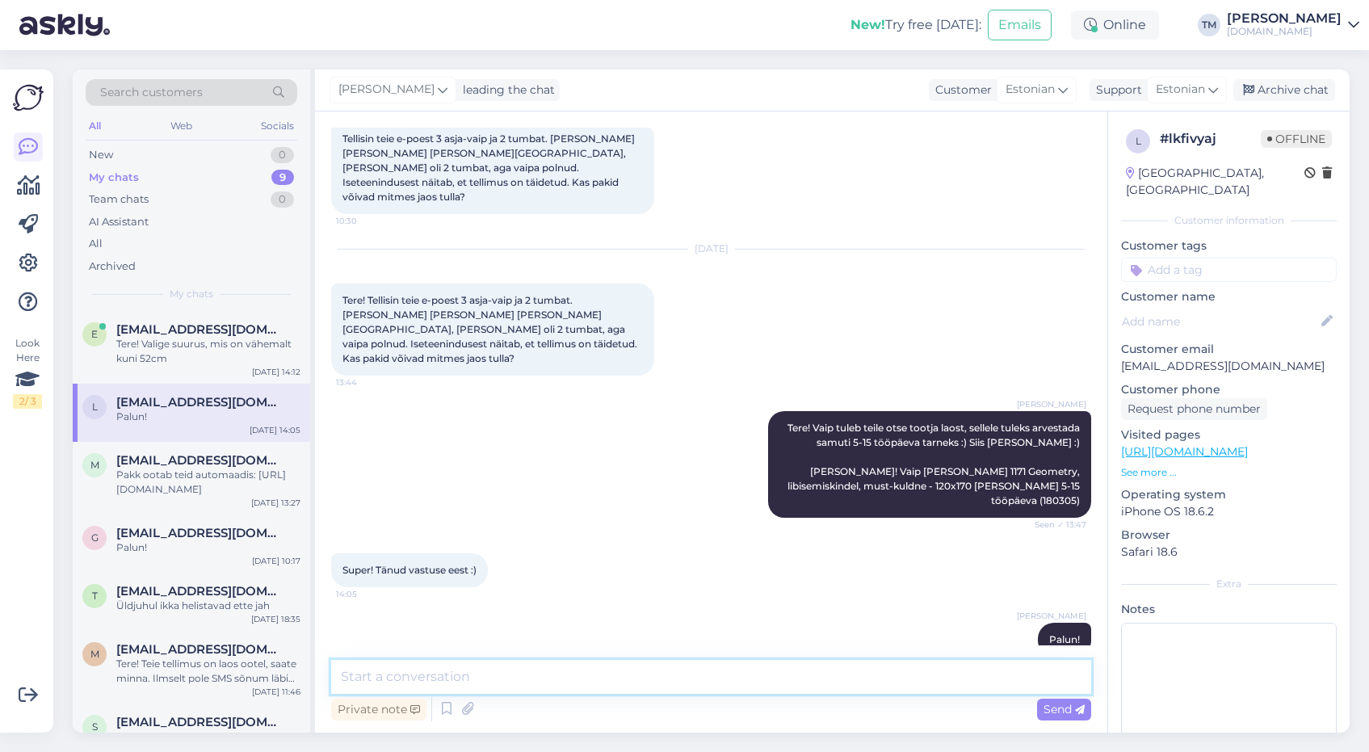 Image resolution: width=1369 pixels, height=752 pixels. Describe the element at coordinates (208, 606) in the screenshot. I see `div: Üldjuhul ikka helistavad ette jah` at that location.